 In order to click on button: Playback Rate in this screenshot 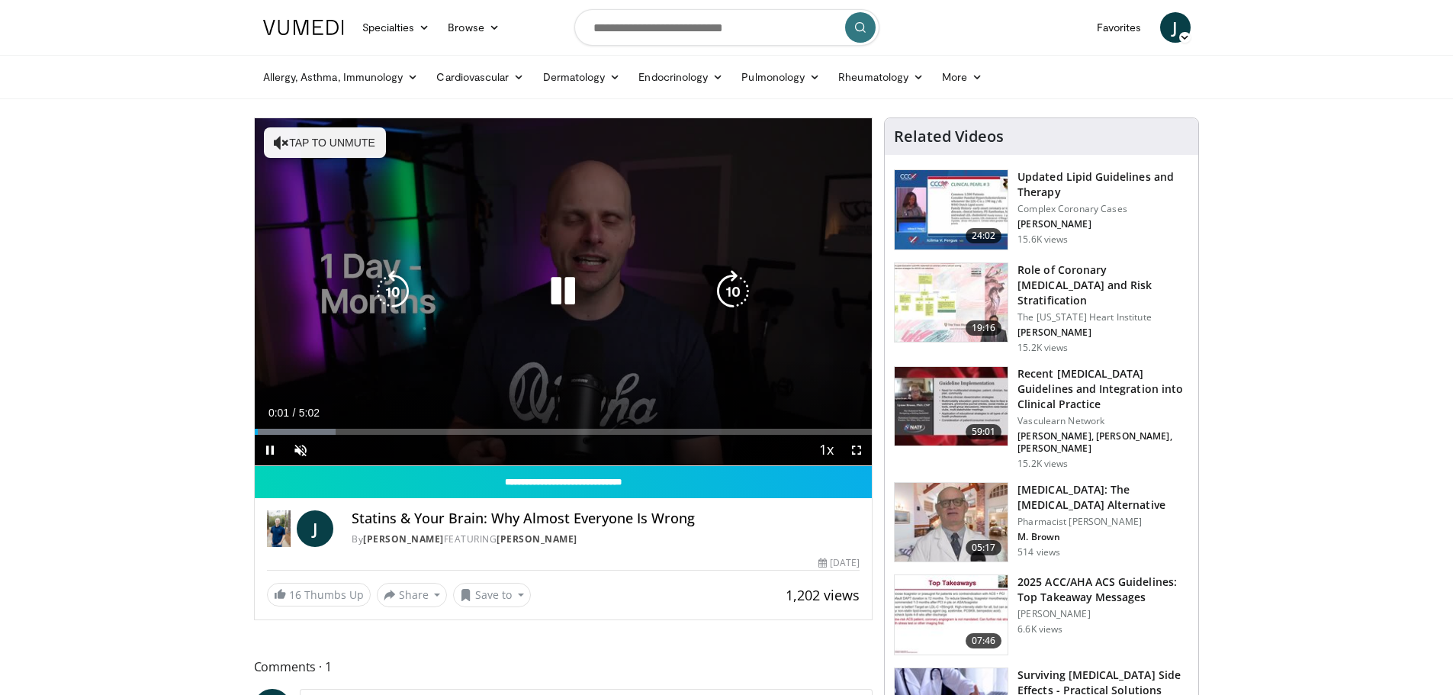, I will do `click(826, 450)`.